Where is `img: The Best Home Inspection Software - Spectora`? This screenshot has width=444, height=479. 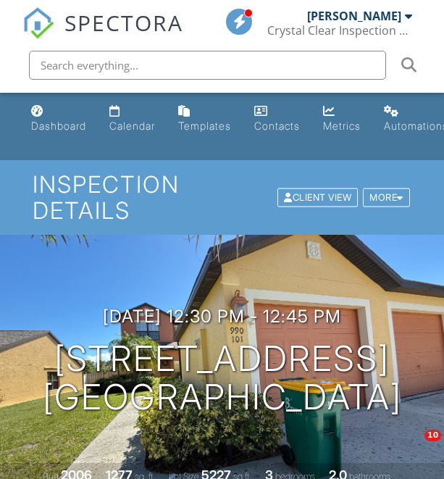 img: The Best Home Inspection Software - Spectora is located at coordinates (38, 23).